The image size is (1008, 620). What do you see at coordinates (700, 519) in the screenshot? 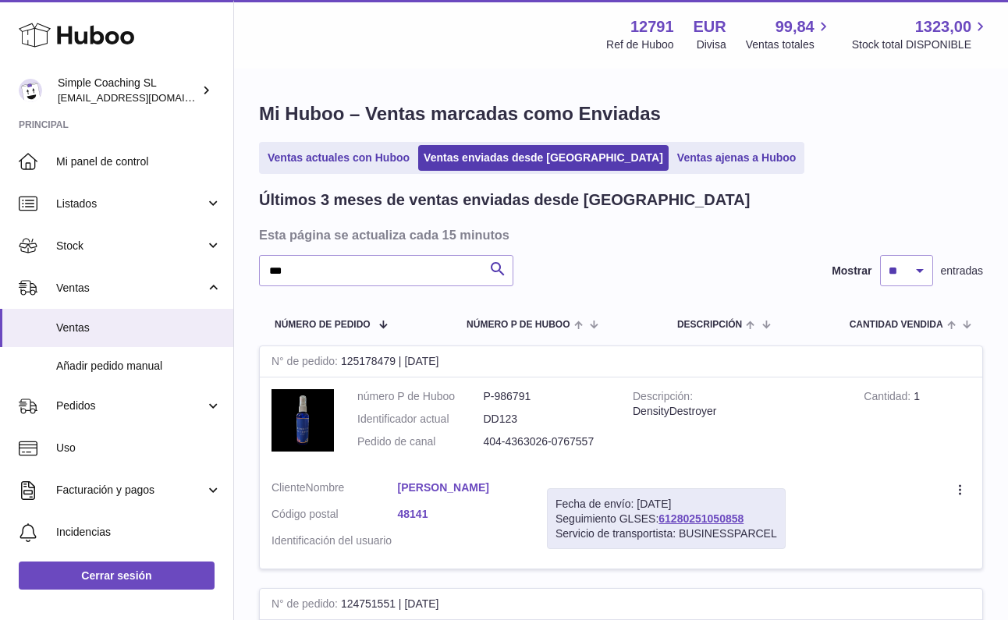
I see `a: 61280251050858` at bounding box center [700, 519].